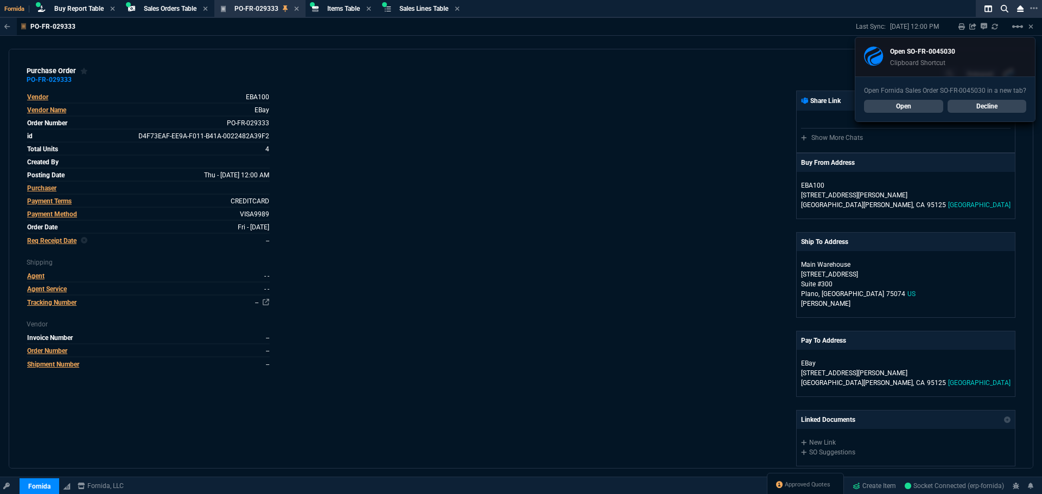 The height and width of the screenshot is (494, 1042). Describe the element at coordinates (906, 284) in the screenshot. I see `p: Suite #300` at that location.